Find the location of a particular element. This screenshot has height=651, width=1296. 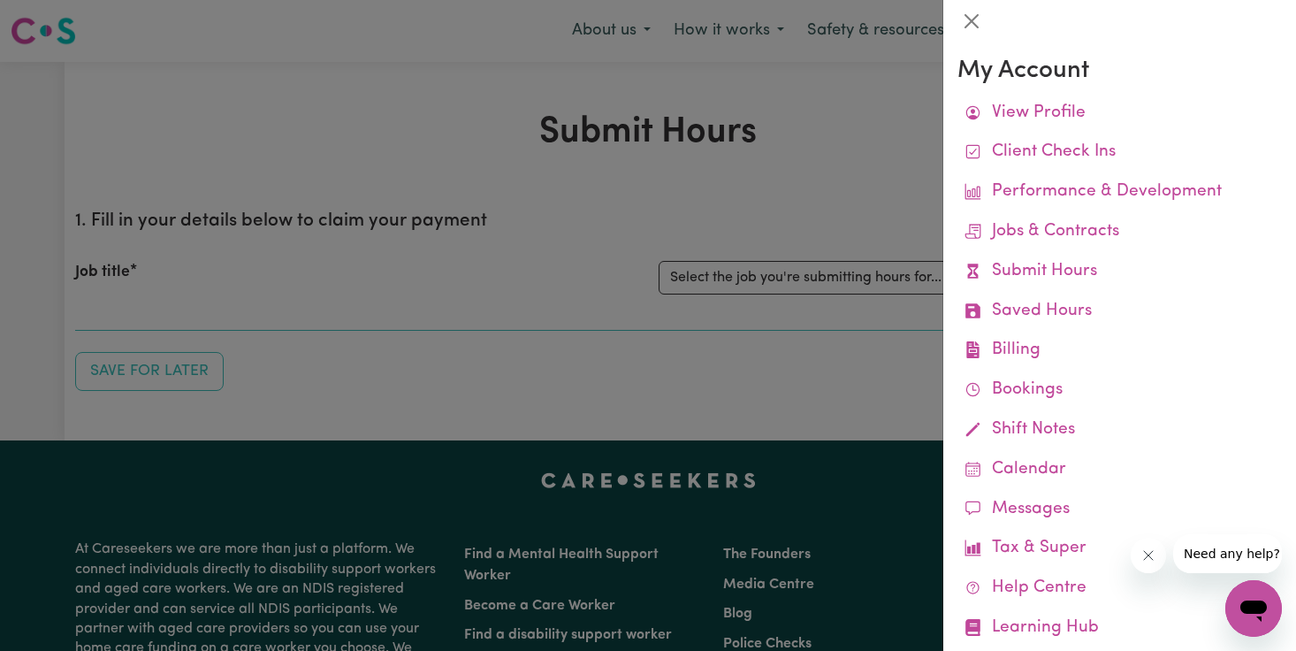

a: Billing is located at coordinates (1119, 350).